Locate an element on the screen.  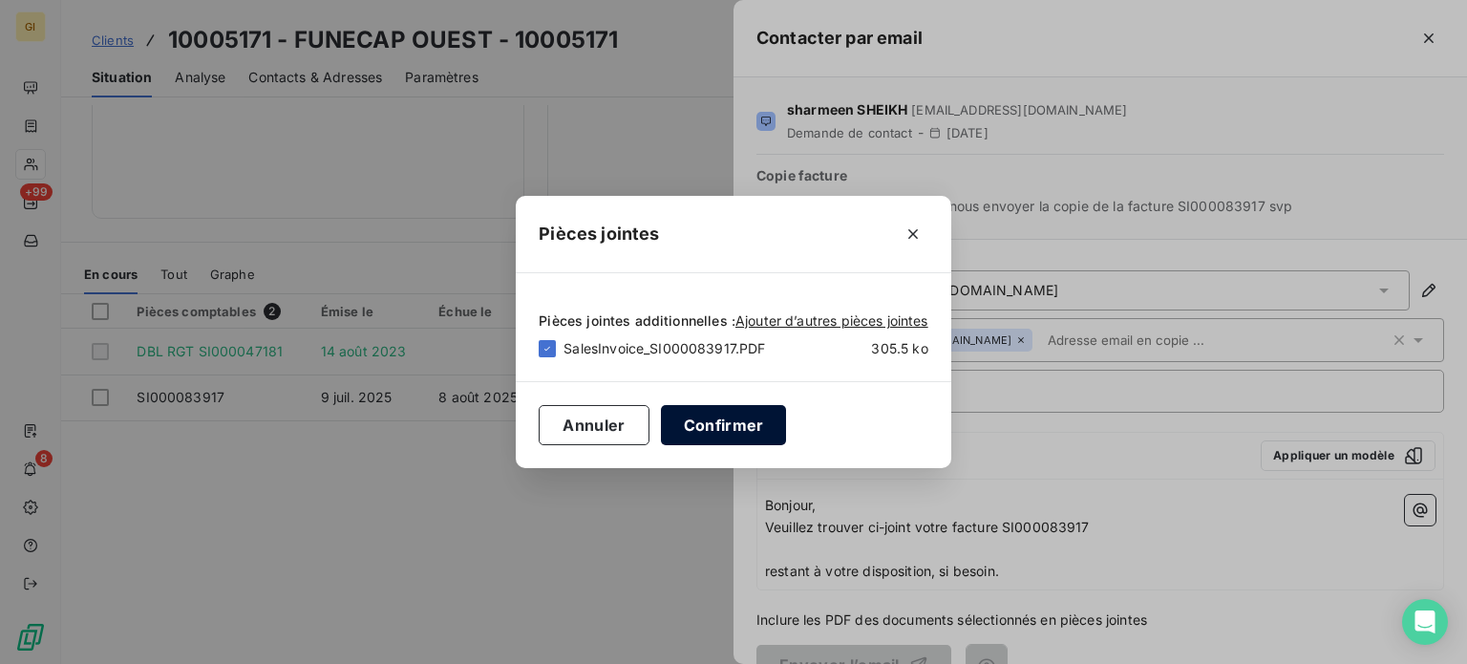
span: Pièces jointes additionnelles : is located at coordinates (637, 321).